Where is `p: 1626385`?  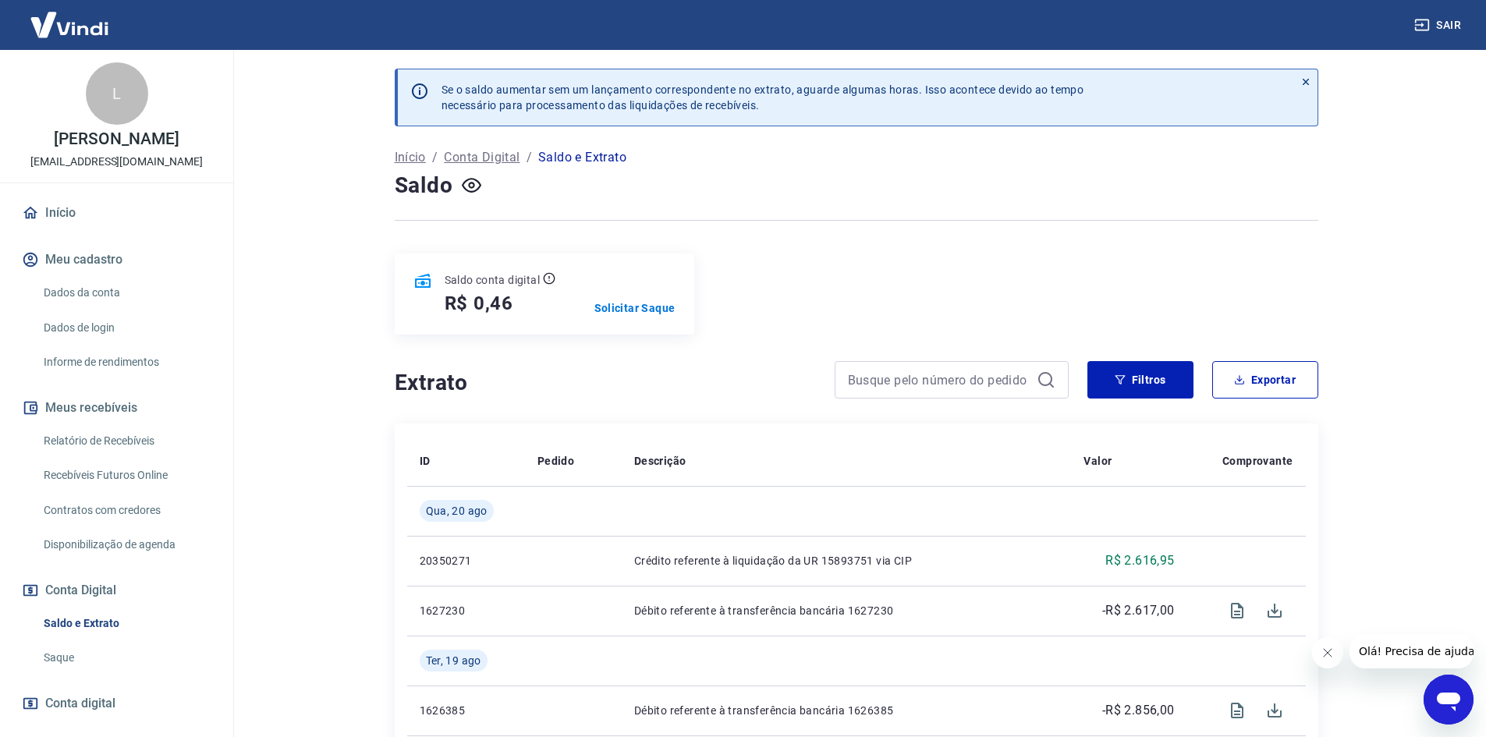
p: 1626385 is located at coordinates (466, 711).